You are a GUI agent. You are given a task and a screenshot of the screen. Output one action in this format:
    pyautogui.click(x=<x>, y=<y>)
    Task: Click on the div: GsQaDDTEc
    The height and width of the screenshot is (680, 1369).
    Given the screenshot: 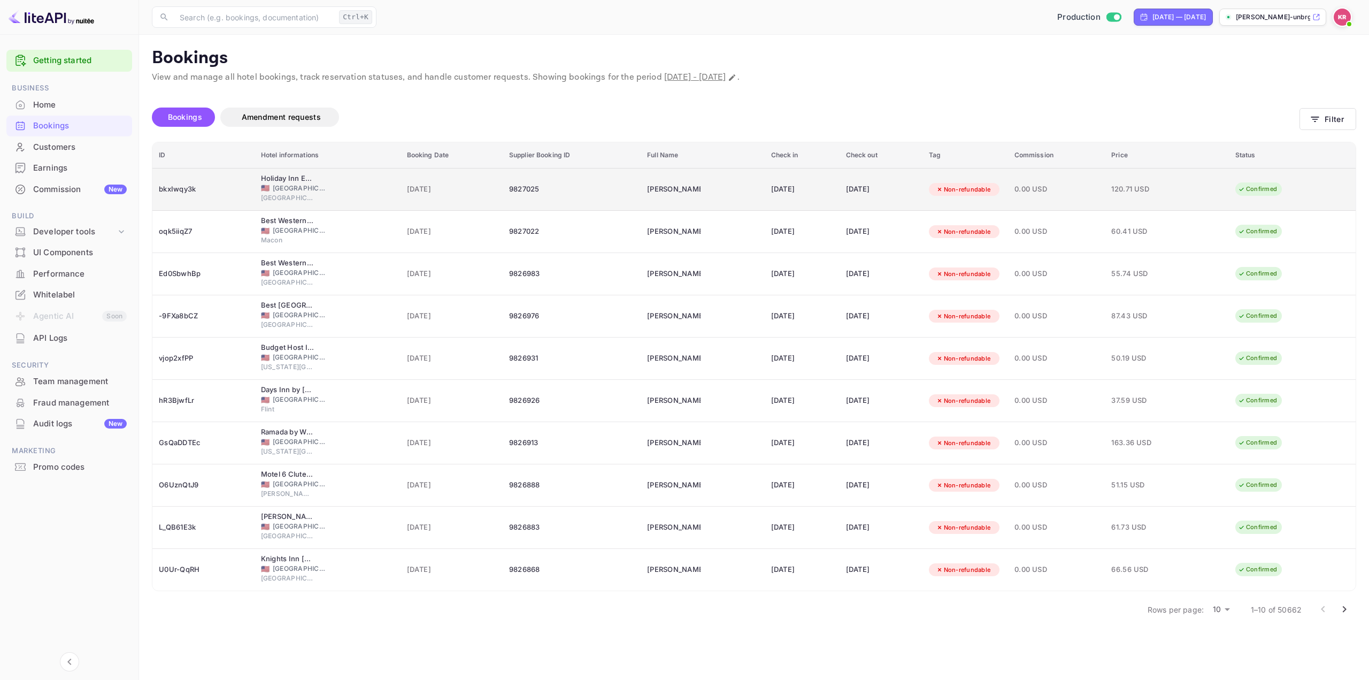 What is the action you would take?
    pyautogui.click(x=203, y=443)
    